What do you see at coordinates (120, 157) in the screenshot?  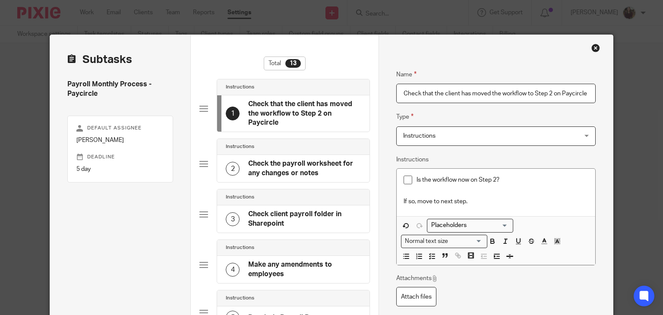 I see `p: Deadline` at bounding box center [120, 157].